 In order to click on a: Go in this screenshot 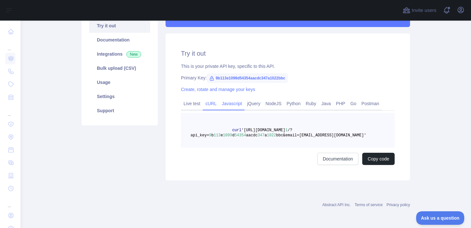, I will do `click(353, 103)`.